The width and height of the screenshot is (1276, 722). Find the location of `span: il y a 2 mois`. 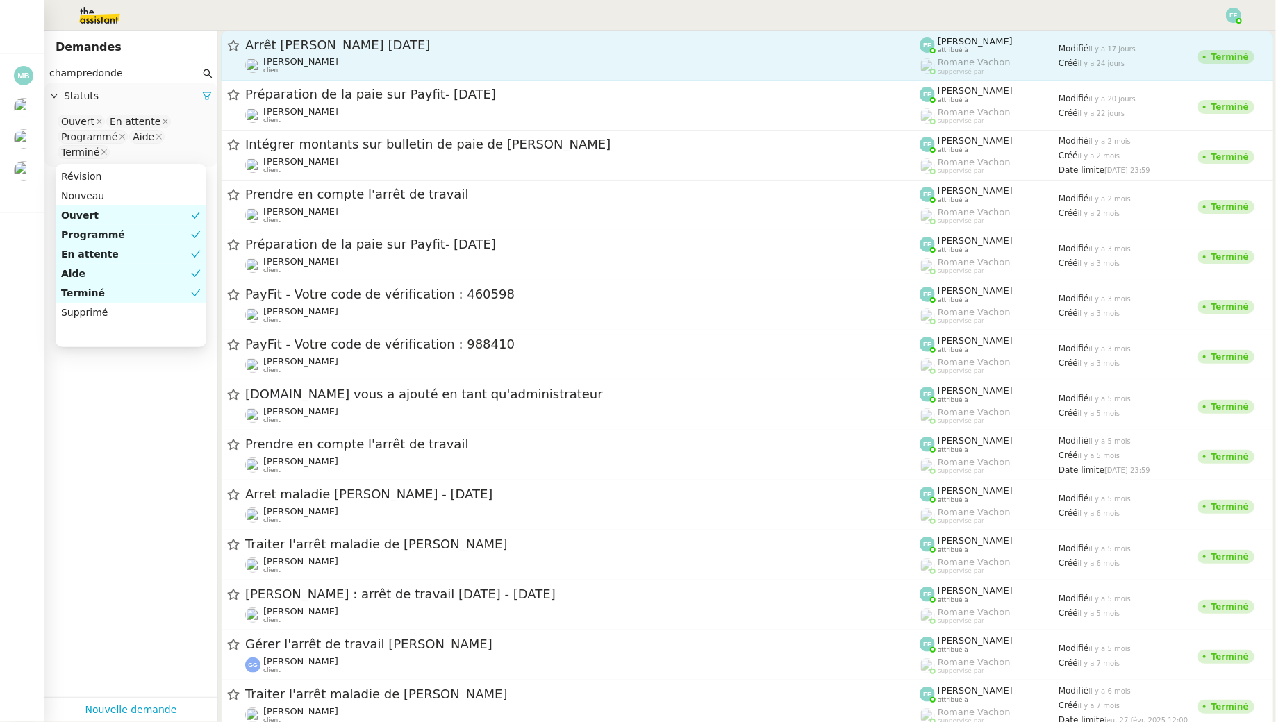

span: il y a 2 mois is located at coordinates (1098, 213).